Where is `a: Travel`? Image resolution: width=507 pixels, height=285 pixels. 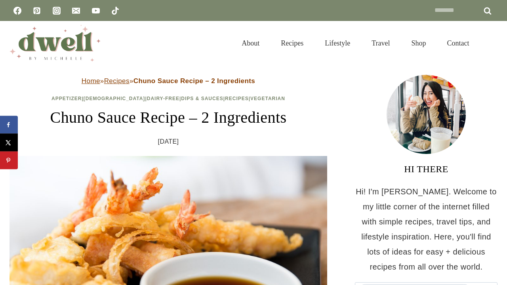
a: Travel is located at coordinates (381, 43).